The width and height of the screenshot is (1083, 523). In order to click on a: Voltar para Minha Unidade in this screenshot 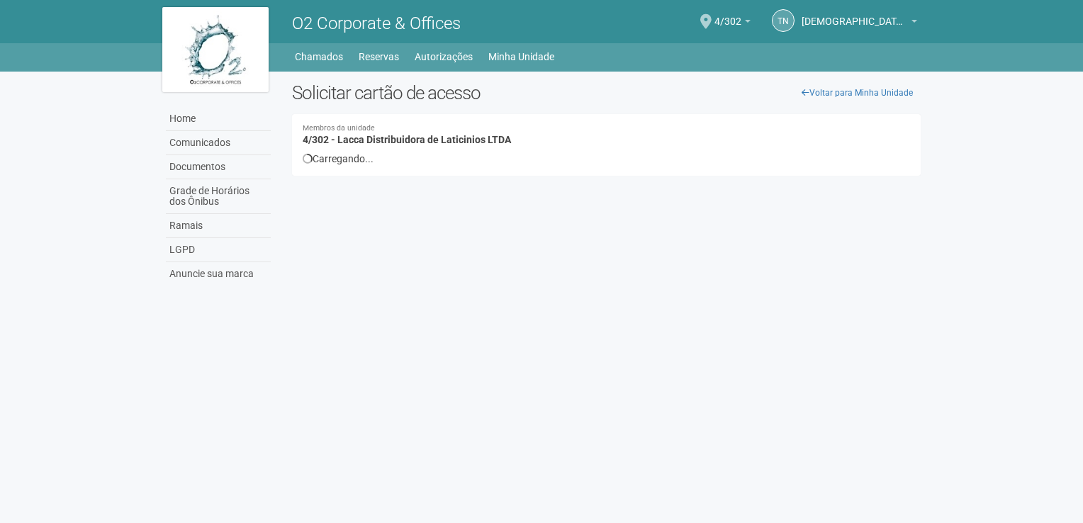, I will do `click(857, 93)`.